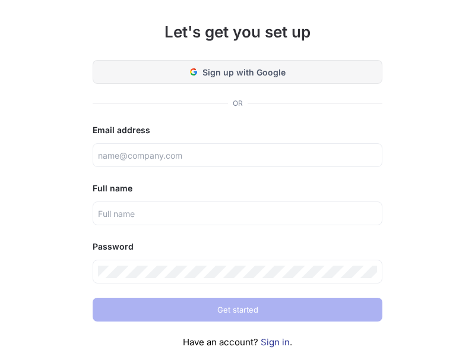 Image resolution: width=475 pixels, height=356 pixels. What do you see at coordinates (238, 188) in the screenshot?
I see `div: Full name` at bounding box center [238, 188].